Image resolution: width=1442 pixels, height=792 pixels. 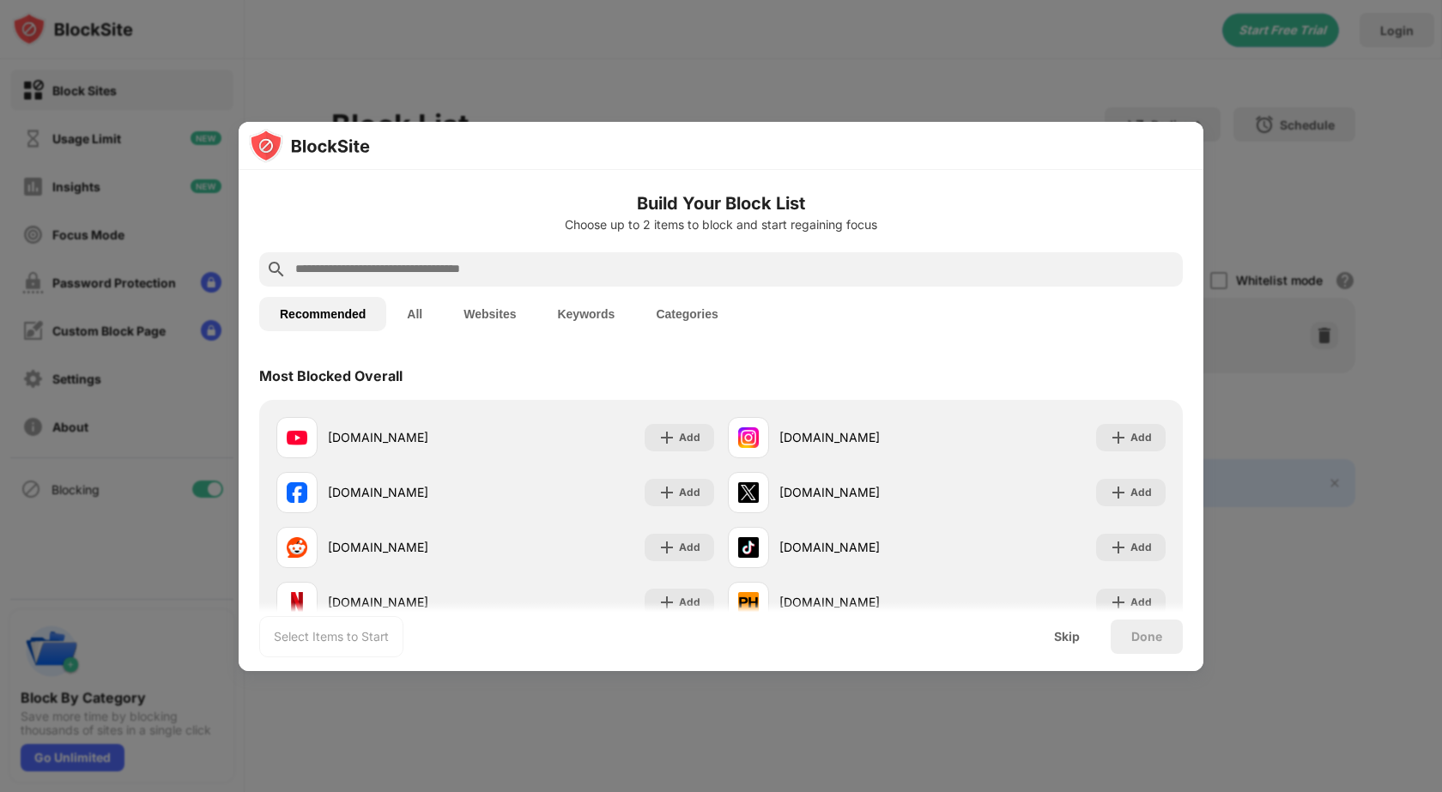 What do you see at coordinates (489, 314) in the screenshot?
I see `button: Websites` at bounding box center [489, 314].